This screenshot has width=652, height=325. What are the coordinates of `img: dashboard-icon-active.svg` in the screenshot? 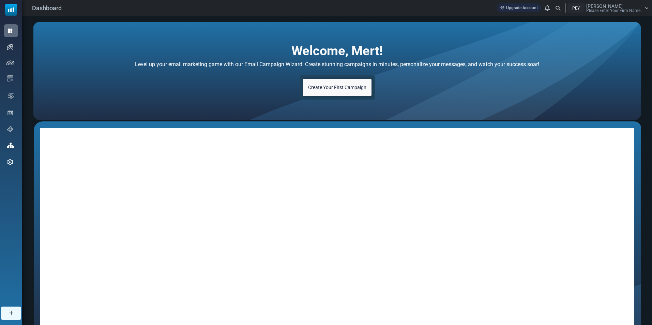 It's located at (10, 31).